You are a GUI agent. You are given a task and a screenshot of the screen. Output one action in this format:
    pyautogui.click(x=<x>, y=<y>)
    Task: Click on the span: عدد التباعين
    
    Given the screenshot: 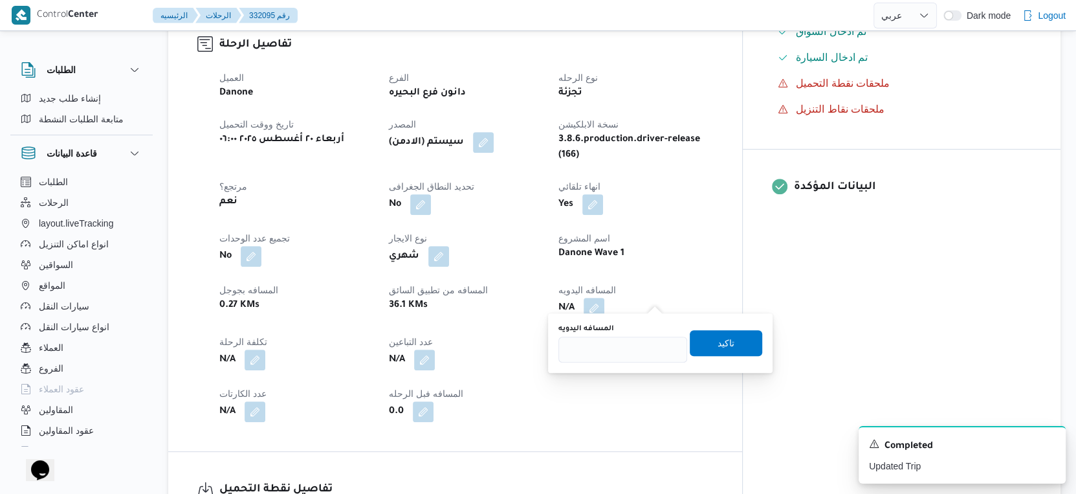 What is the action you would take?
    pyautogui.click(x=411, y=342)
    